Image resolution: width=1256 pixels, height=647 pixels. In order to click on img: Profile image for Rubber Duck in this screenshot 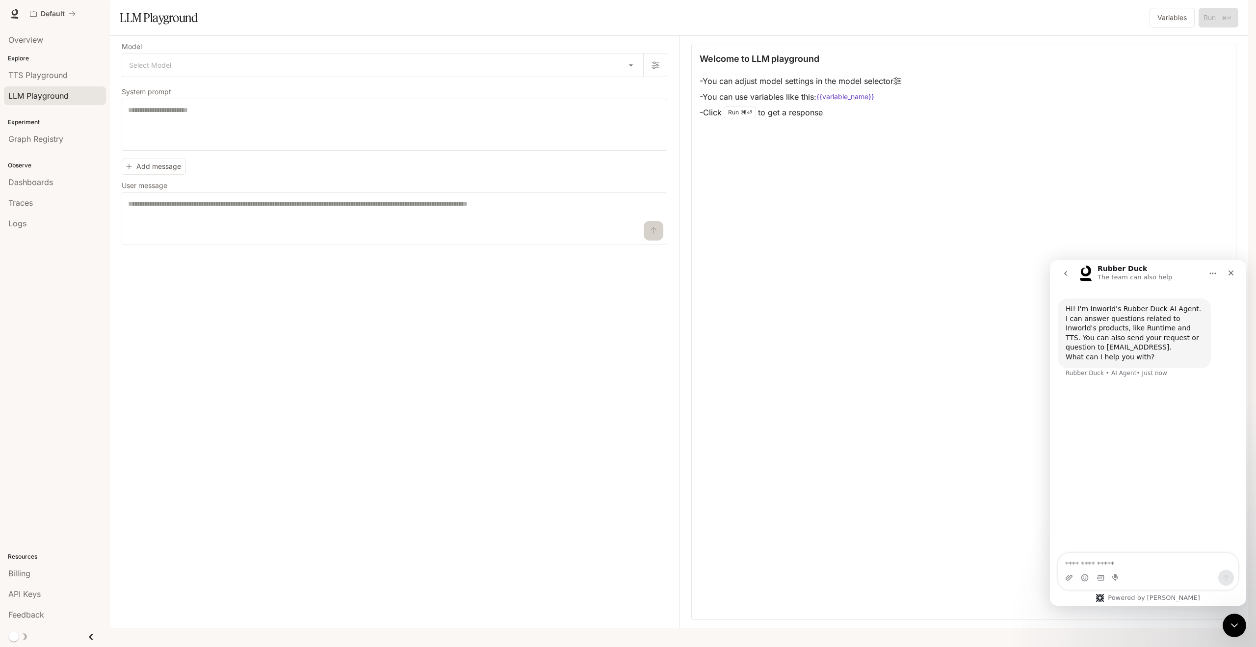, I will do `click(36, 13)`.